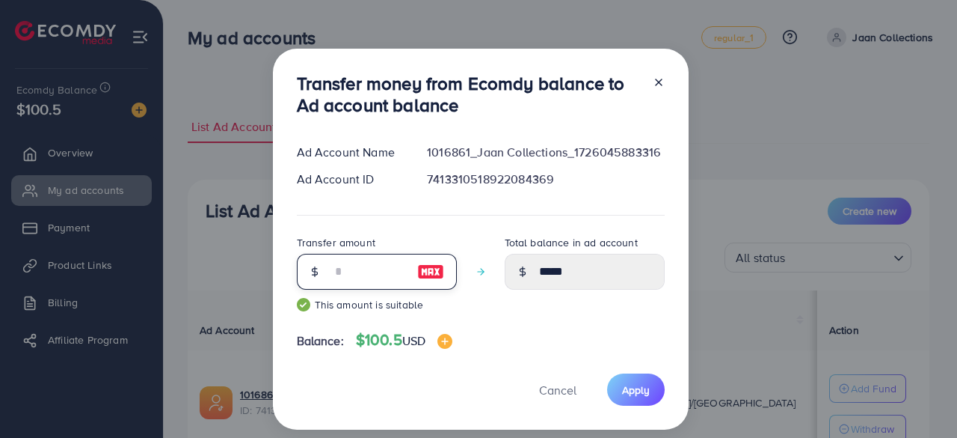 The width and height of the screenshot is (957, 438). I want to click on label: Total balance in ad account, so click(571, 242).